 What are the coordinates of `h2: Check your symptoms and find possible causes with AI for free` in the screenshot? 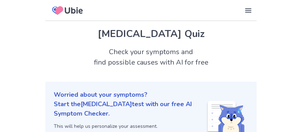 It's located at (151, 57).